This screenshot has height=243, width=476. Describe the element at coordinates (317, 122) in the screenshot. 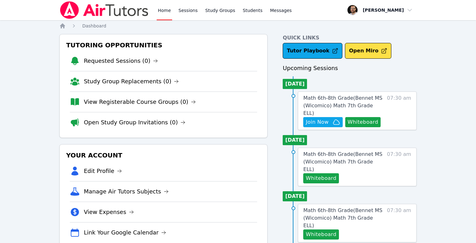

I see `span: Join Now` at that location.